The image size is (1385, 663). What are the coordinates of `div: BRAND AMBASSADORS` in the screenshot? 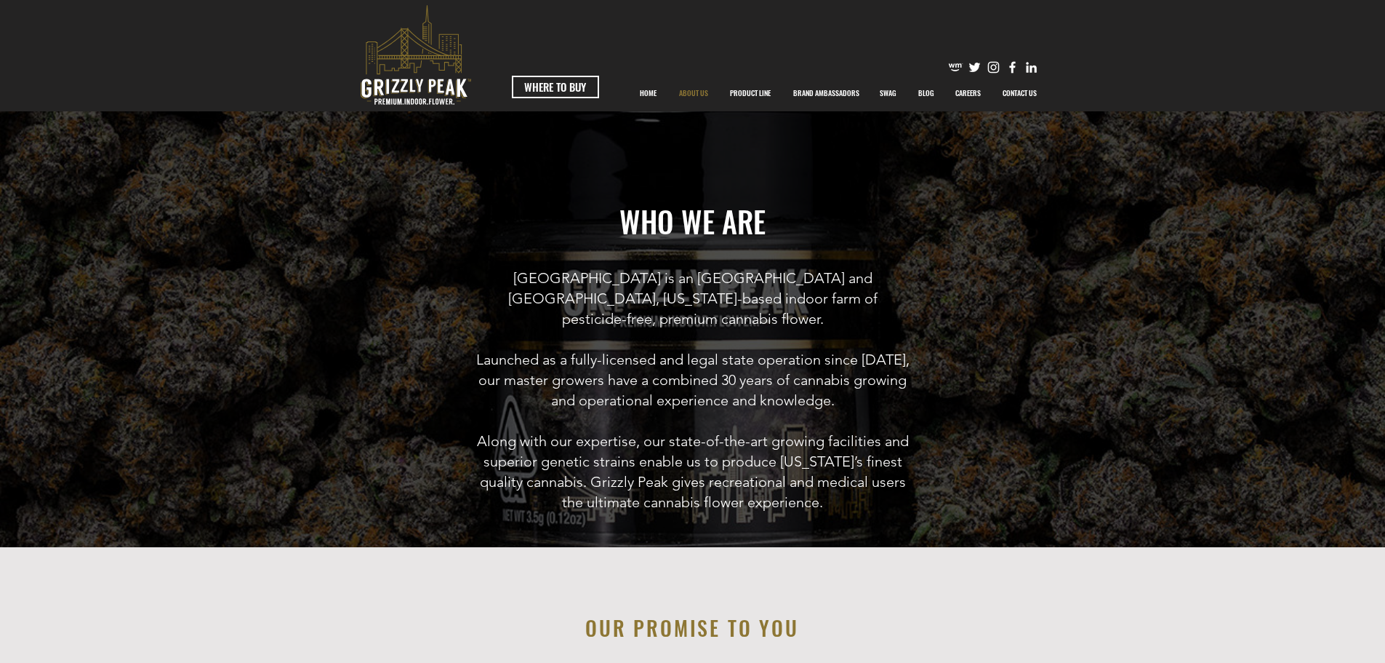 It's located at (825, 93).